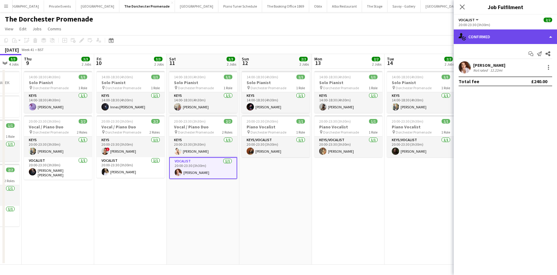 The width and height of the screenshot is (557, 275). What do you see at coordinates (54, 29) in the screenshot?
I see `span: Comms` at bounding box center [54, 29].